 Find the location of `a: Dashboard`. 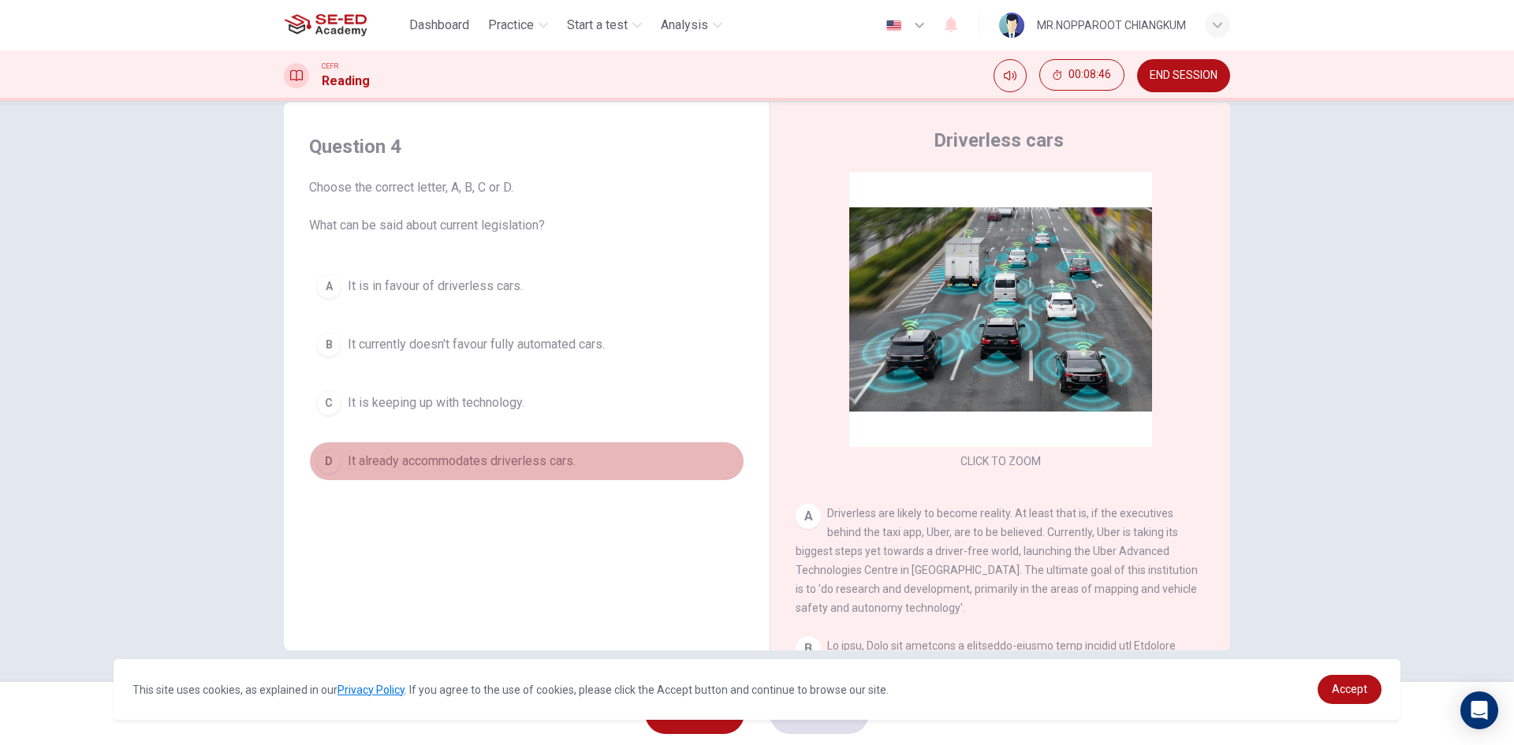

a: Dashboard is located at coordinates (439, 25).